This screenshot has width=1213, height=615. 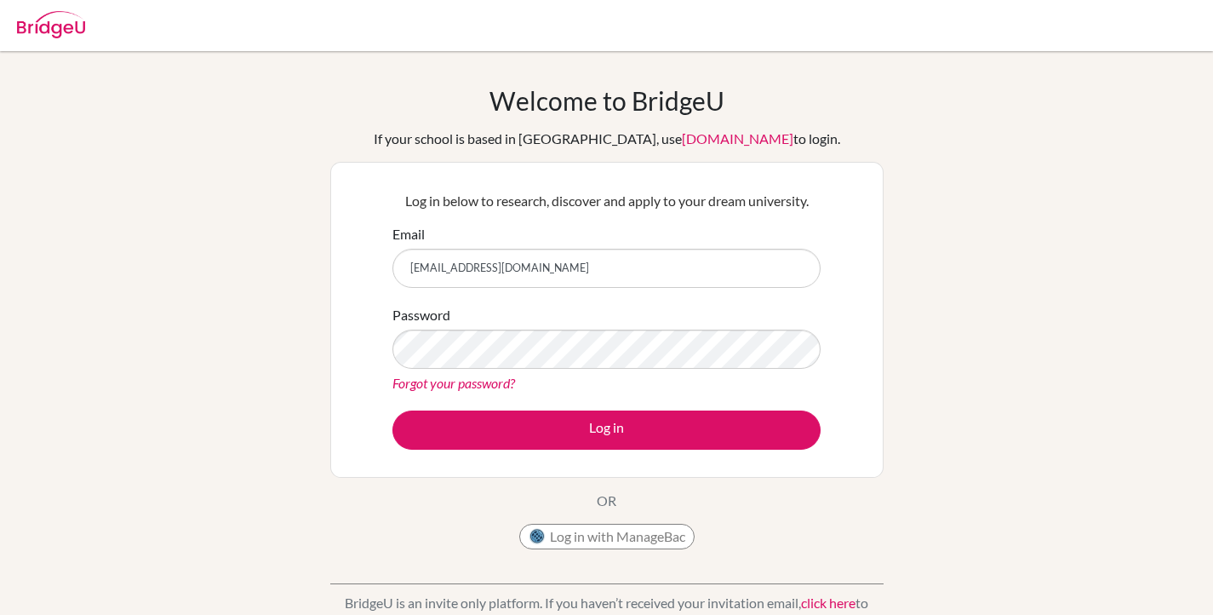 I want to click on a: Forgot your password?, so click(x=454, y=382).